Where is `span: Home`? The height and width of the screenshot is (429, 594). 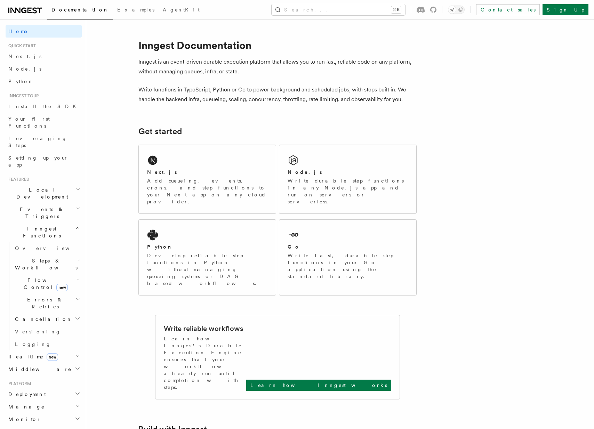
span: Home is located at coordinates (18, 31).